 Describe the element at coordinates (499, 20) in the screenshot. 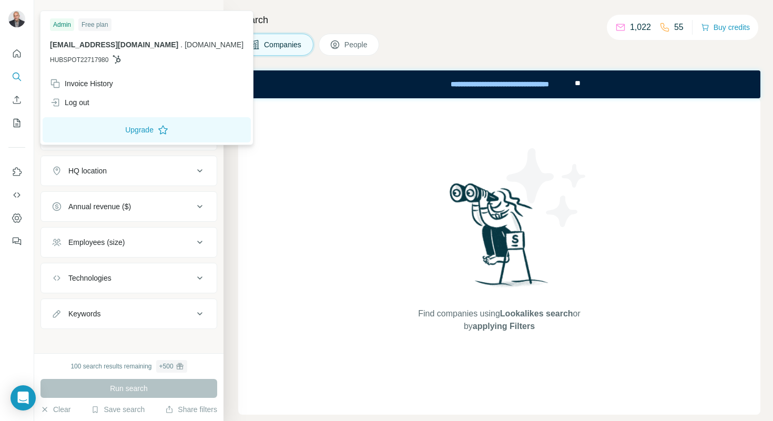

I see `h4: Search` at that location.